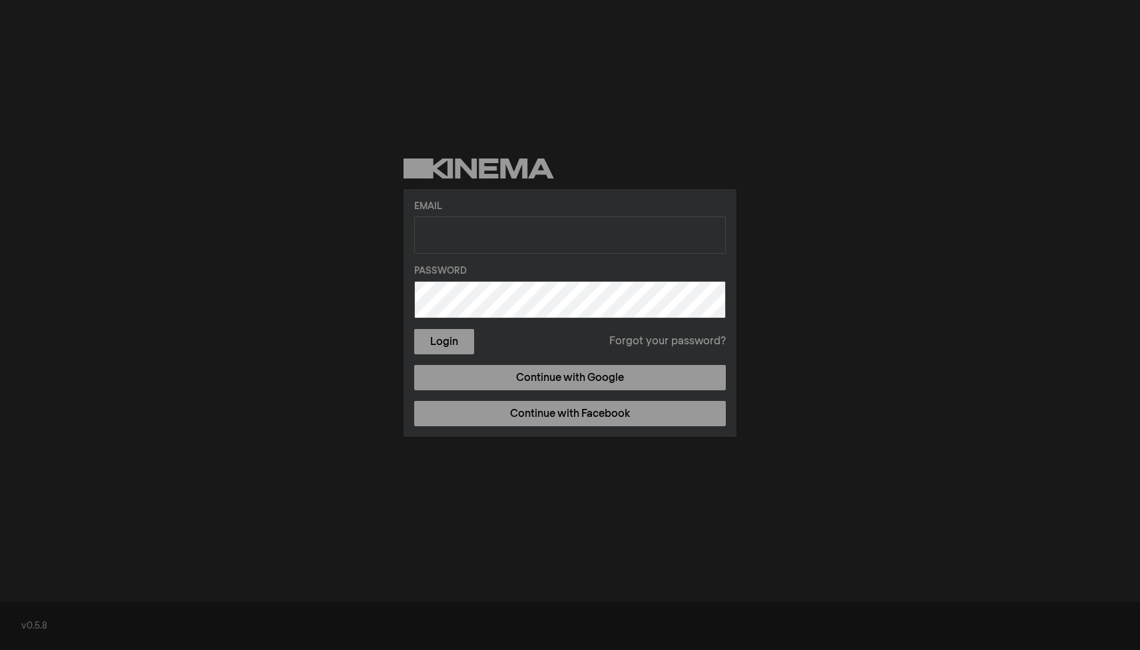 The height and width of the screenshot is (650, 1140). What do you see at coordinates (570, 414) in the screenshot?
I see `a: Continue with Facebook` at bounding box center [570, 414].